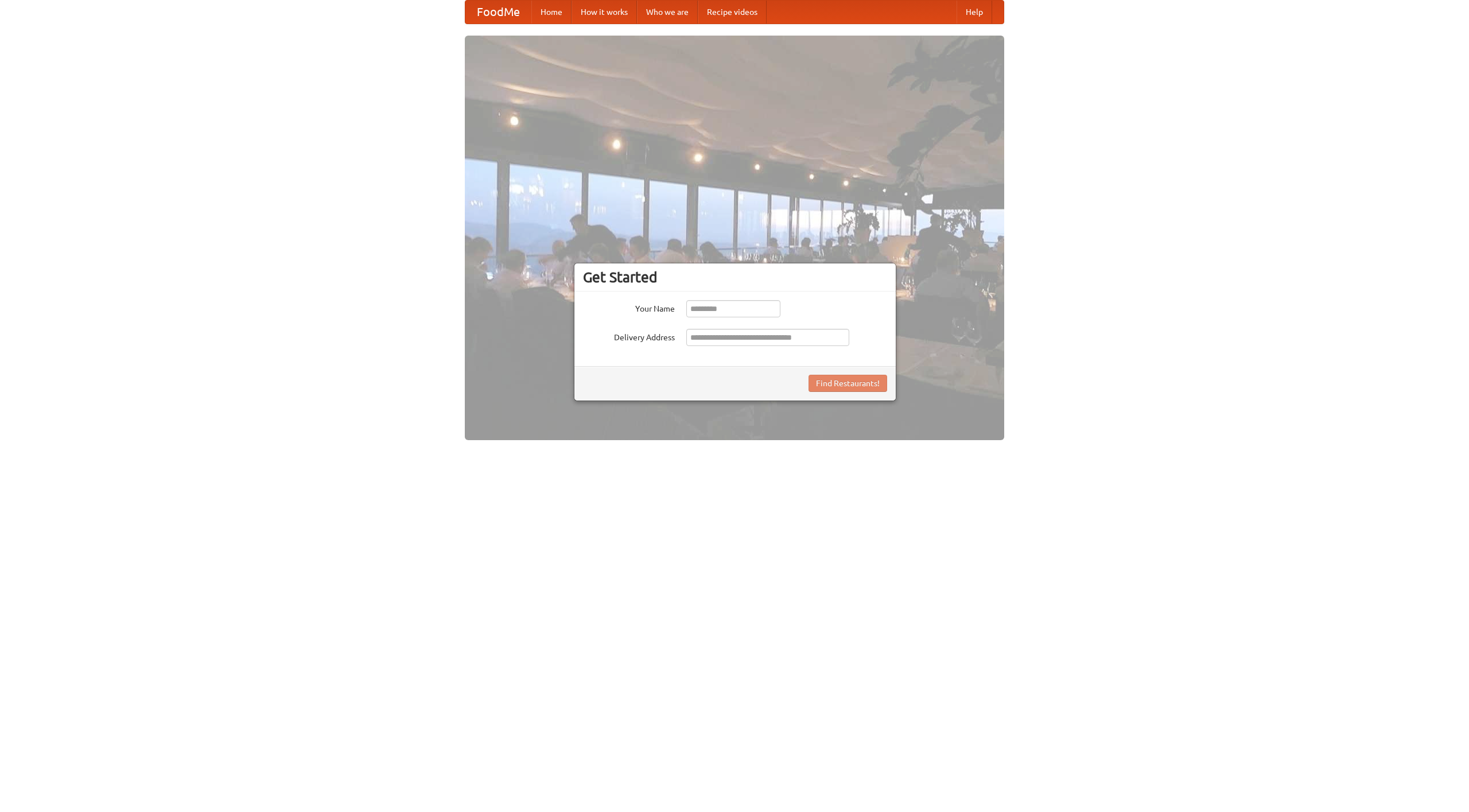 Image resolution: width=1469 pixels, height=812 pixels. What do you see at coordinates (629, 335) in the screenshot?
I see `label: Delivery Address` at bounding box center [629, 335].